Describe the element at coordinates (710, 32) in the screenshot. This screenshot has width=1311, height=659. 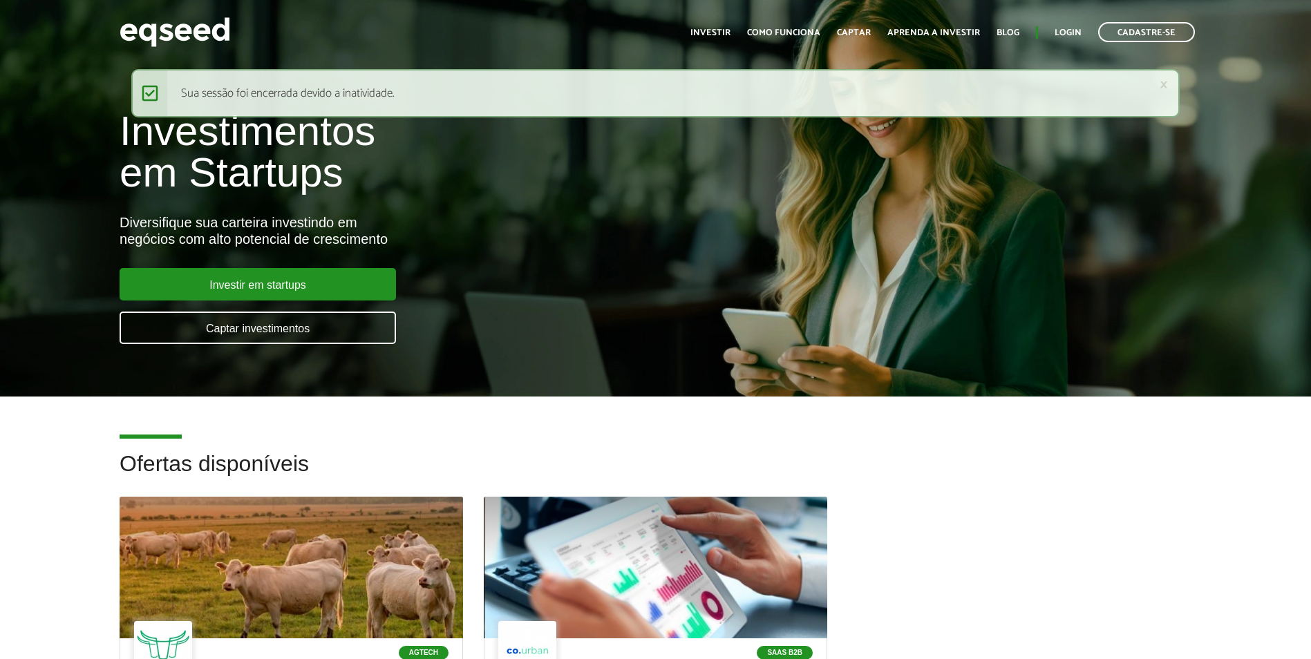
I see `a: Investir` at that location.